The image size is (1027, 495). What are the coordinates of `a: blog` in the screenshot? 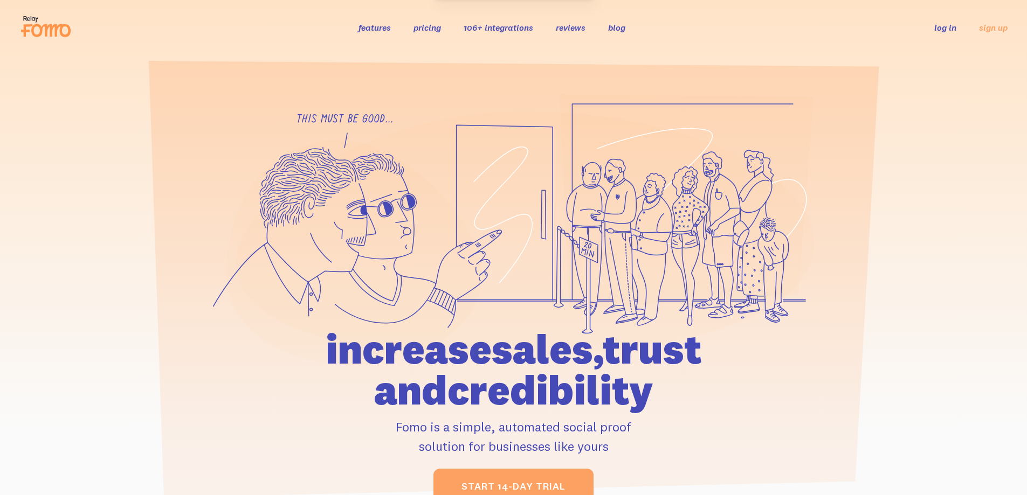 It's located at (617, 27).